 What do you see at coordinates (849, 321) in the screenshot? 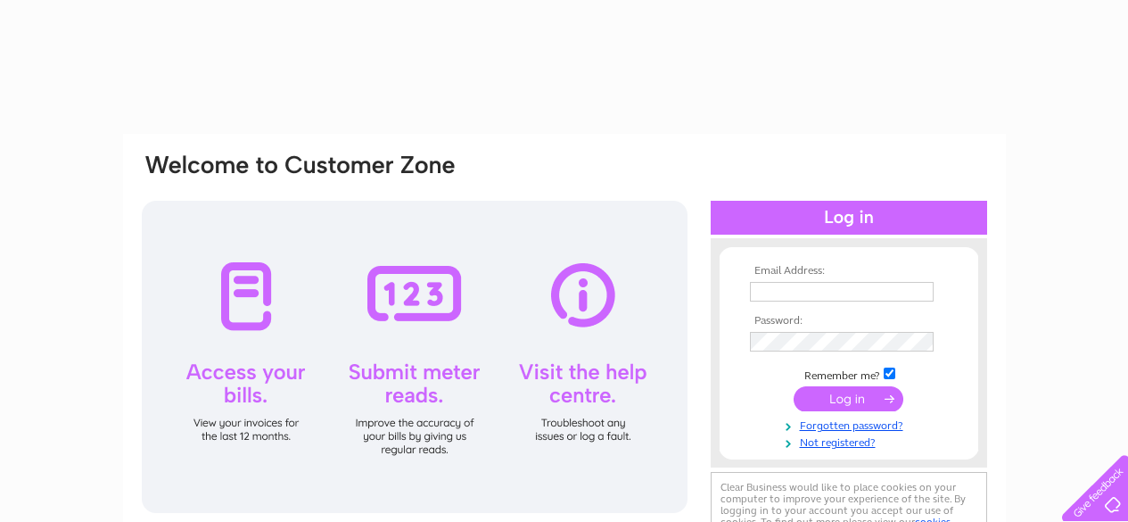
I see `th: Password:` at bounding box center [849, 321].